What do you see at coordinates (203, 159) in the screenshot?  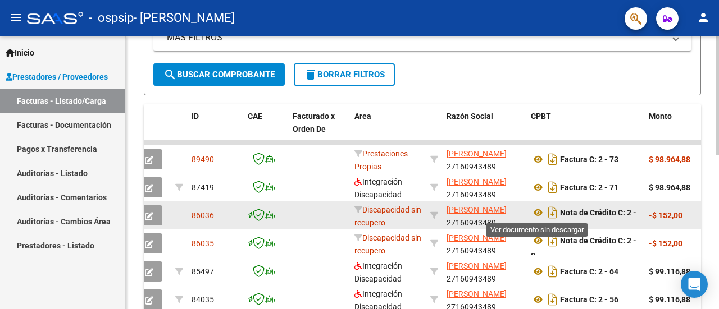 I see `span: 89490` at bounding box center [203, 159].